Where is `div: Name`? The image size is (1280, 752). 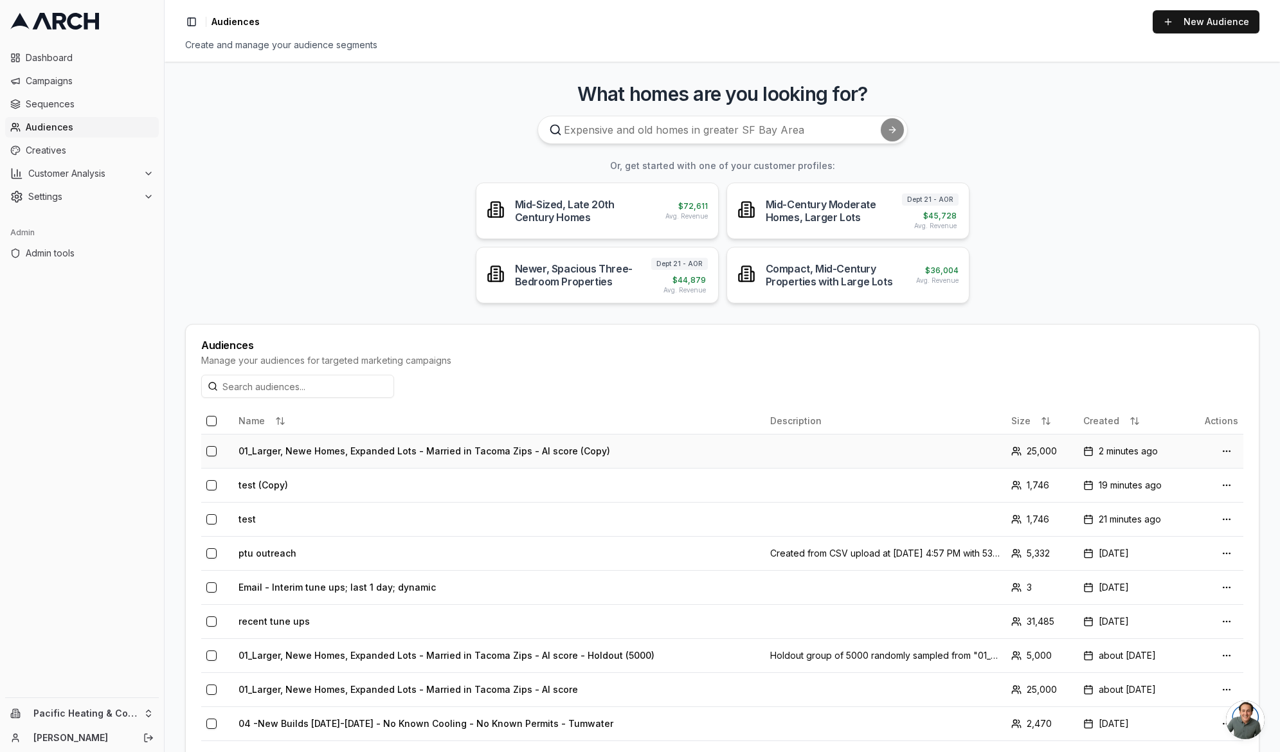
div: Name is located at coordinates (499, 421).